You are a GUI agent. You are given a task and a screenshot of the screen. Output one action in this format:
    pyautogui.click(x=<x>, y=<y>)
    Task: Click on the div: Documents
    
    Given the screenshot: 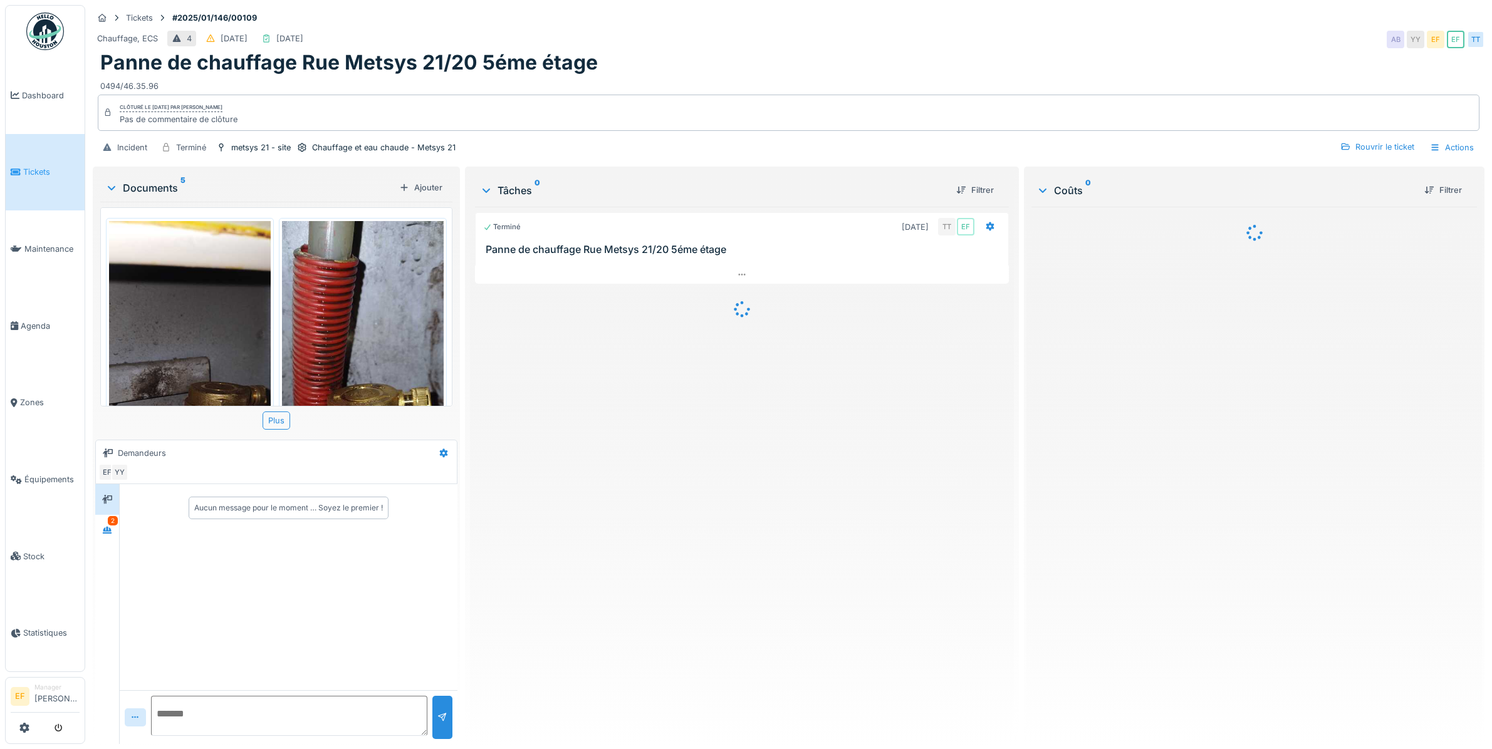 What is the action you would take?
    pyautogui.click(x=249, y=188)
    